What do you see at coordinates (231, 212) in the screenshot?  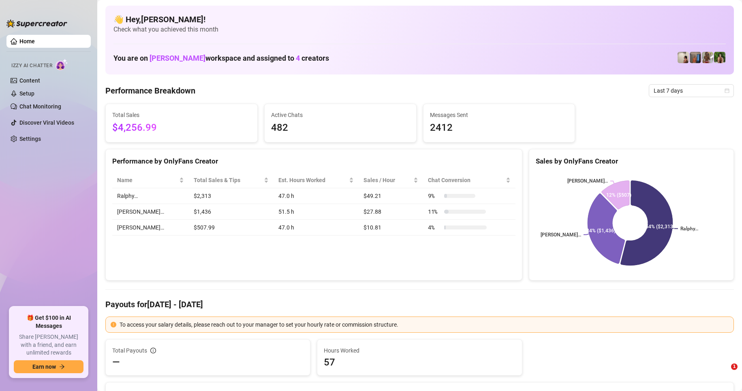 I see `td: $1,436` at bounding box center [231, 212].